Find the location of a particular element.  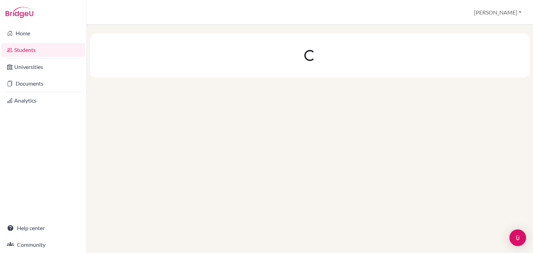

a: Analytics is located at coordinates (43, 101).